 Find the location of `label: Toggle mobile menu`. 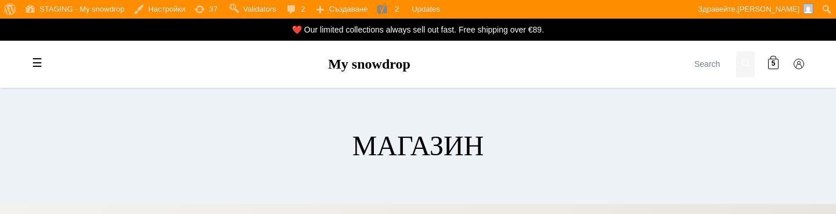

label: Toggle mobile menu is located at coordinates (37, 63).